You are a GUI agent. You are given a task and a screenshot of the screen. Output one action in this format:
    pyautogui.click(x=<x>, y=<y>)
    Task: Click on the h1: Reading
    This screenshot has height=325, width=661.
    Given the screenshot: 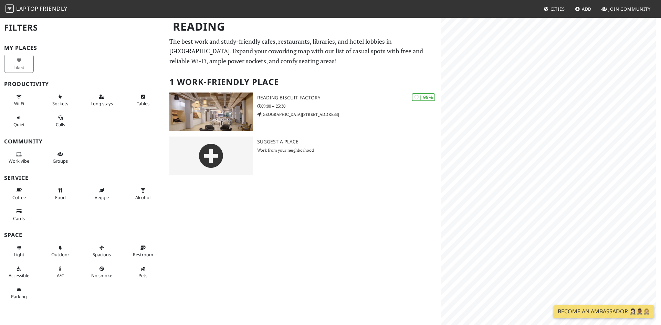 What is the action you would take?
    pyautogui.click(x=303, y=26)
    